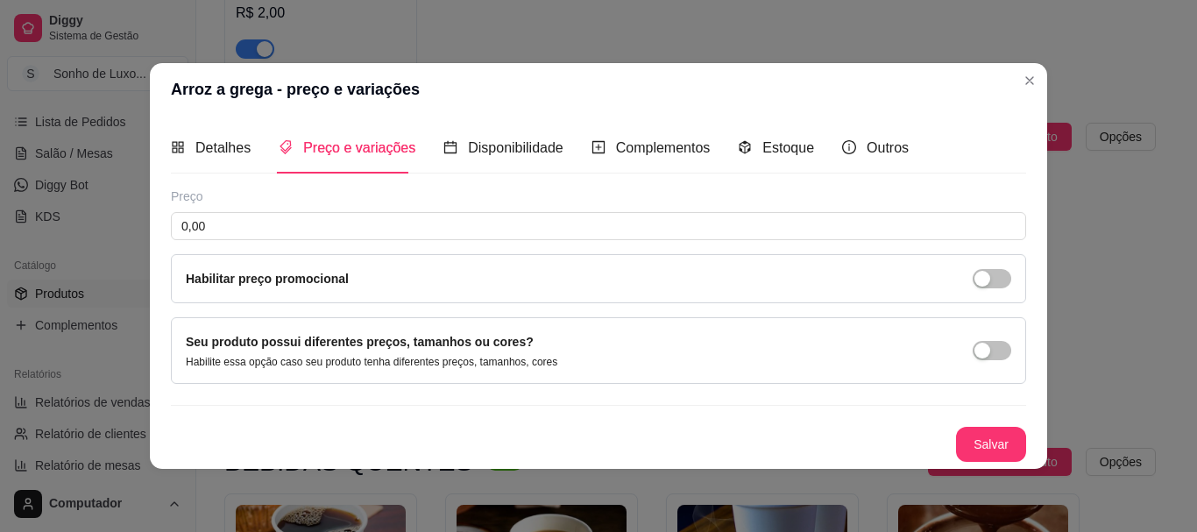  Describe the element at coordinates (223, 147) in the screenshot. I see `span: Detalhes` at that location.